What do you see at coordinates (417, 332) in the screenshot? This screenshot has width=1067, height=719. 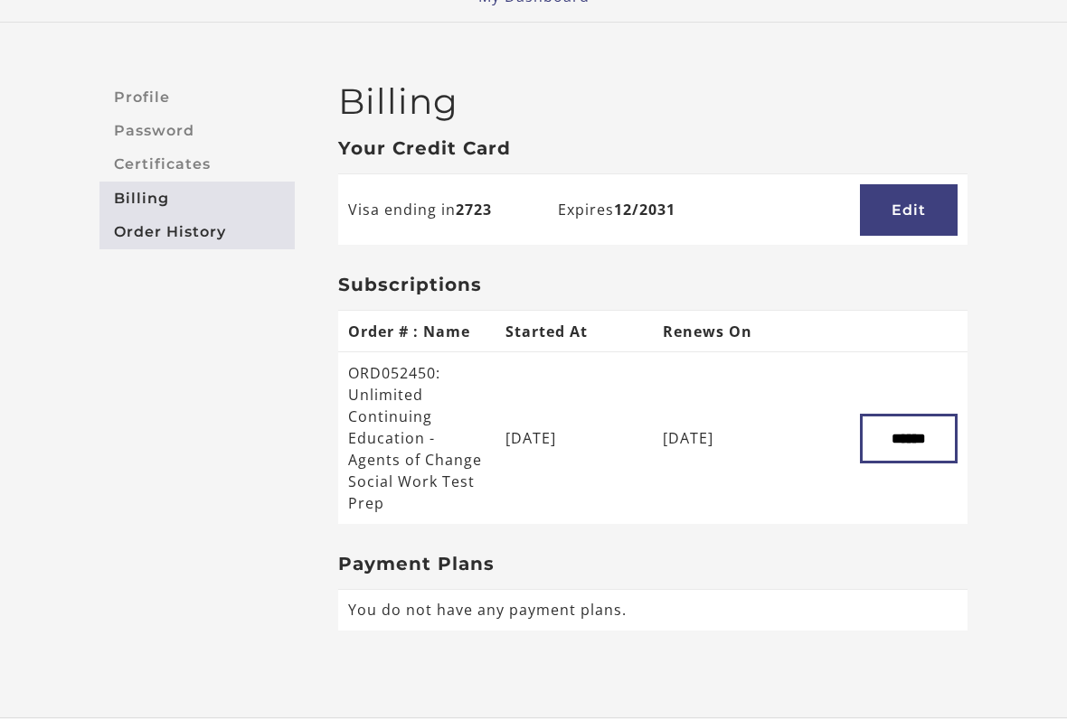 I see `th: Order # : Name` at bounding box center [417, 332].